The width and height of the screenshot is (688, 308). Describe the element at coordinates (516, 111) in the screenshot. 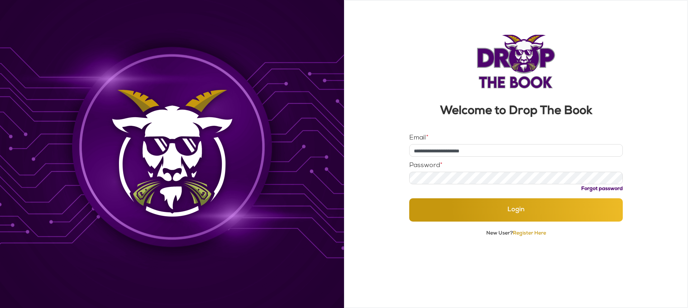

I see `h3: Welcome to Drop The Book` at that location.